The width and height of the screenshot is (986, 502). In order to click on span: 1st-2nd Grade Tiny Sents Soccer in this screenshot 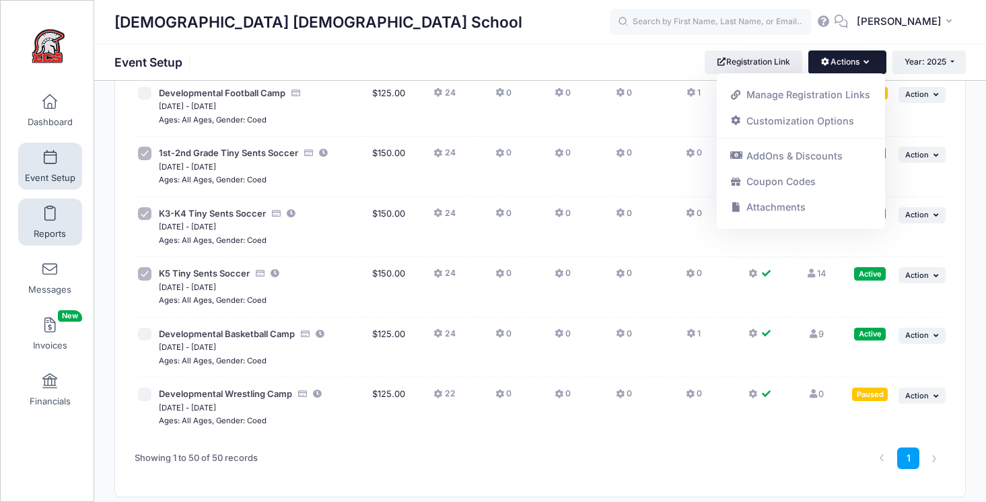, I will do `click(228, 153)`.